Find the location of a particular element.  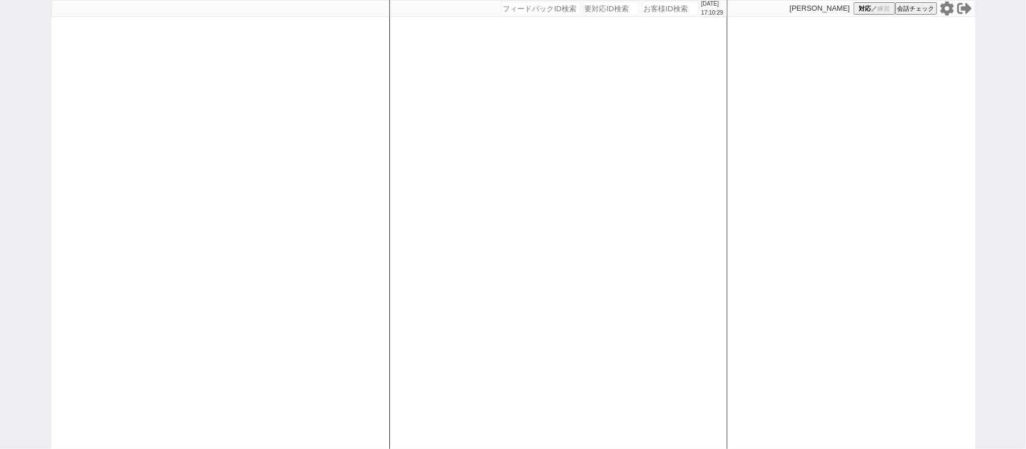

input: お客様ID検索 is located at coordinates (670, 8).